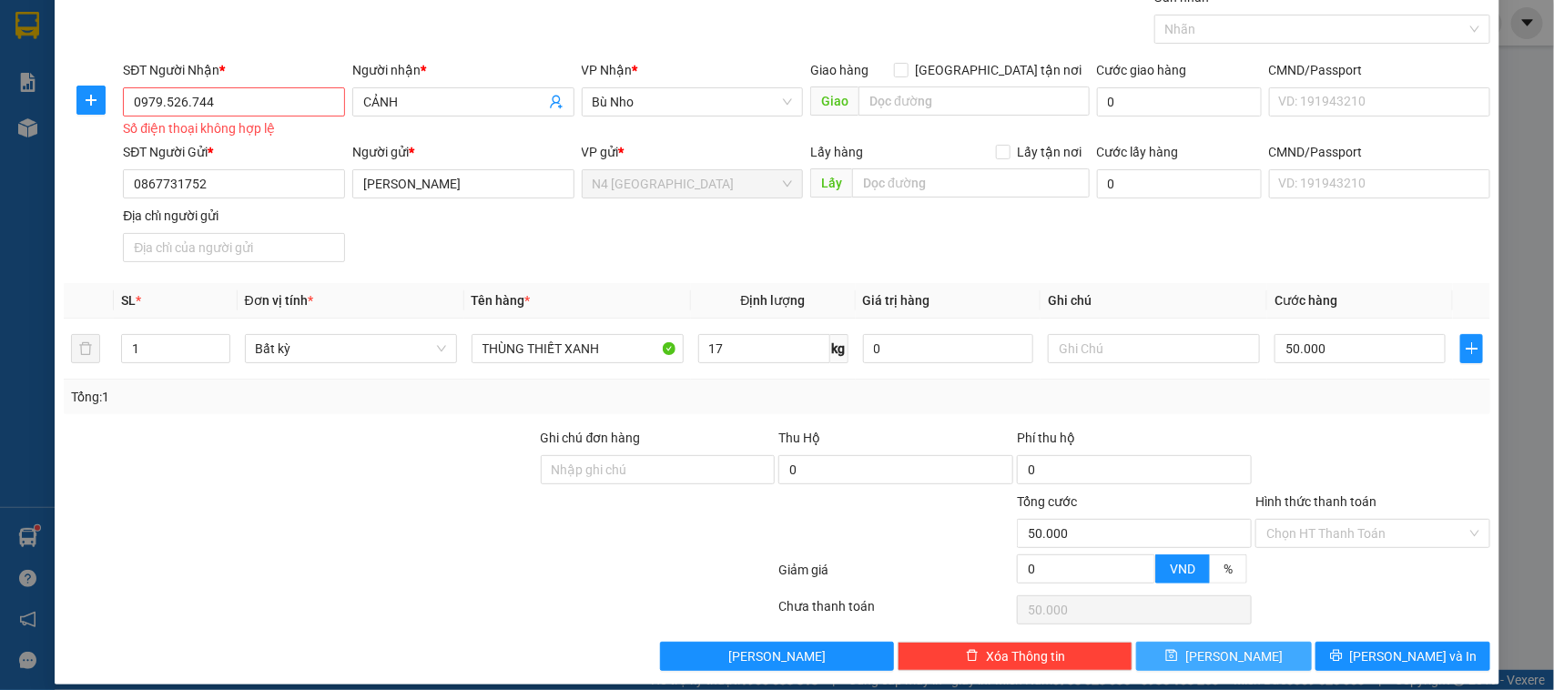  I want to click on th: Ghi chú, so click(1153, 300).